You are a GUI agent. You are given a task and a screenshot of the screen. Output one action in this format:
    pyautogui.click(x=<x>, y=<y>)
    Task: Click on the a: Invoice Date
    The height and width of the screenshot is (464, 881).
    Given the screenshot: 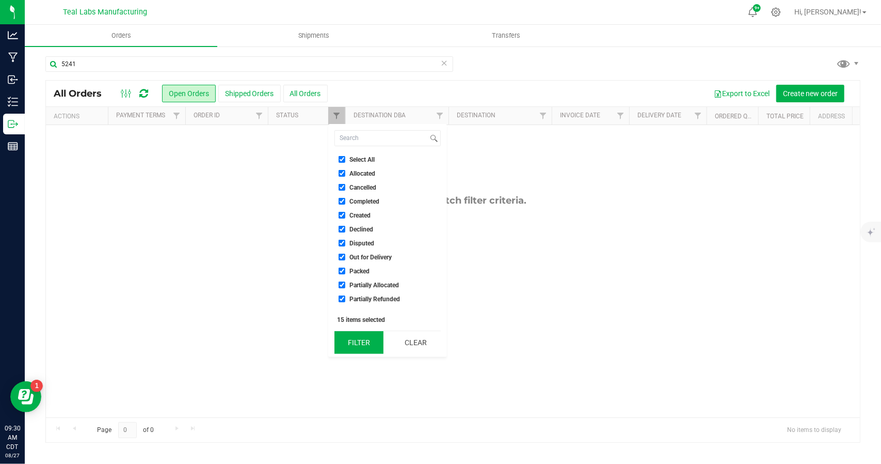 What is the action you would take?
    pyautogui.click(x=580, y=115)
    